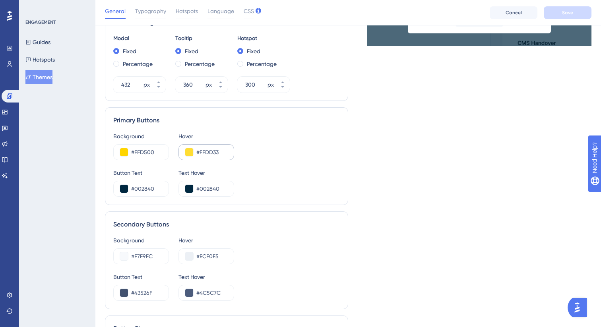 The image size is (601, 327). What do you see at coordinates (38, 42) in the screenshot?
I see `button: Guides` at bounding box center [38, 42].